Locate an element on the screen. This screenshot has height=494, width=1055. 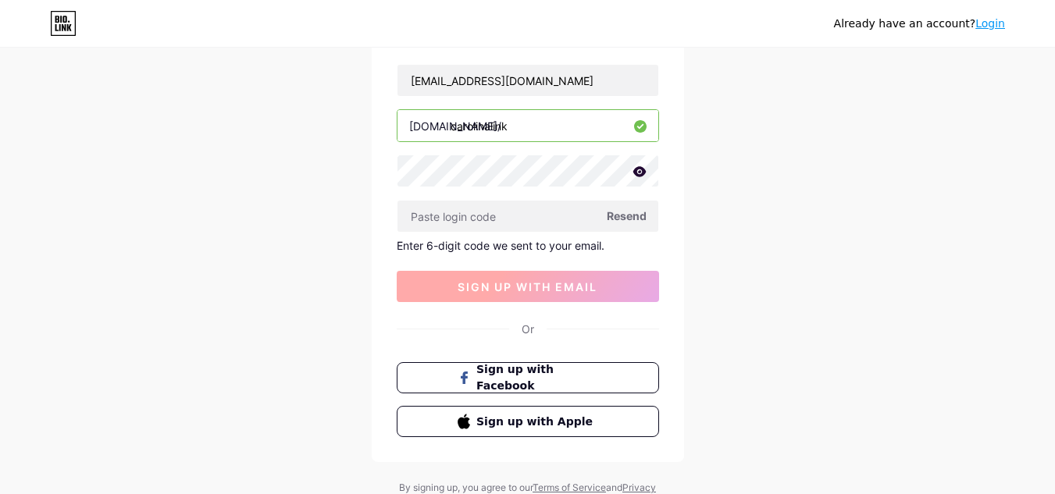
span: sign up with email is located at coordinates (527, 287).